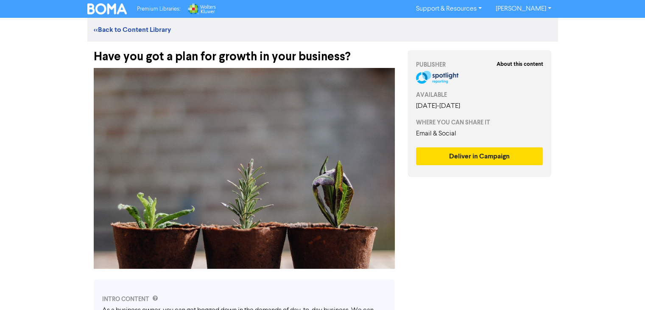 The height and width of the screenshot is (310, 645). I want to click on img: BOMA Logo, so click(107, 9).